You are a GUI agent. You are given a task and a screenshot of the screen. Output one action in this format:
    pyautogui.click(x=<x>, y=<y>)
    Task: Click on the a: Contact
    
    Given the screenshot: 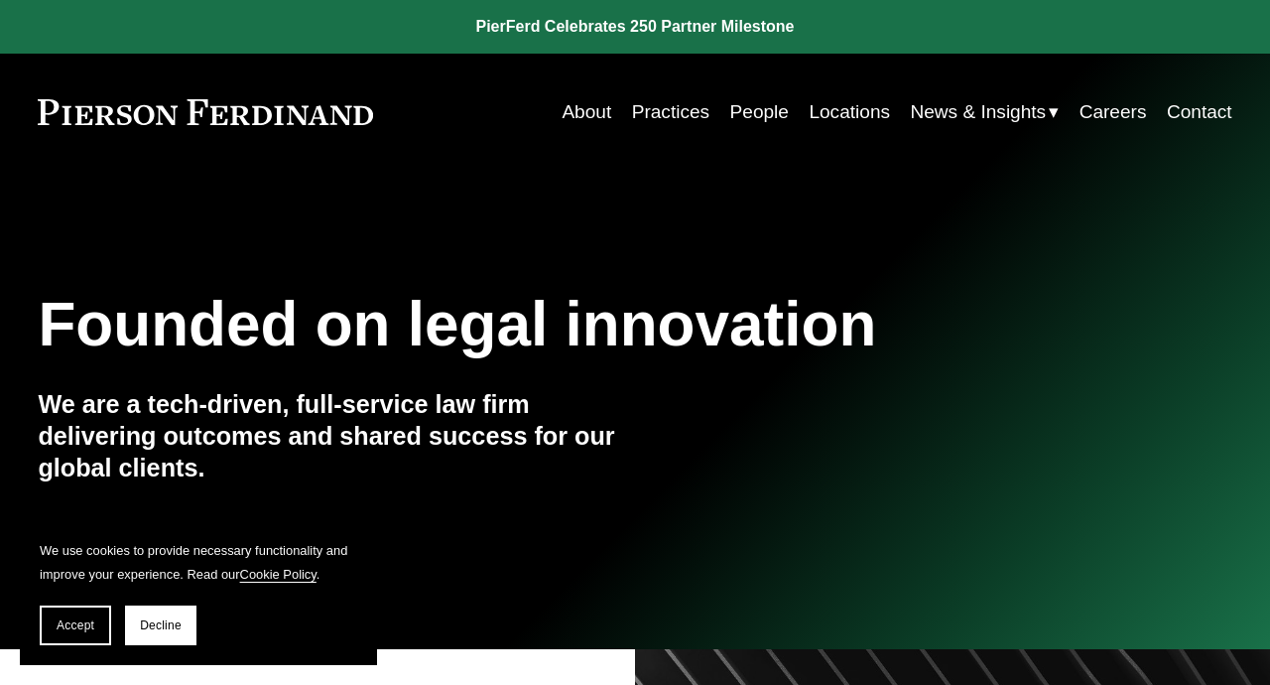 What is the action you would take?
    pyautogui.click(x=1200, y=112)
    